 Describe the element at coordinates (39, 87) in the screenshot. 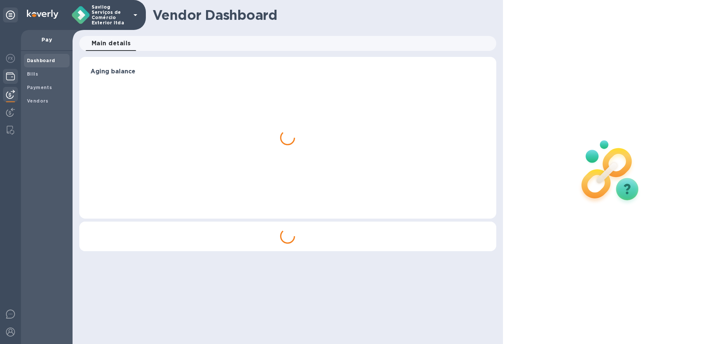

I see `b: Payments` at that location.